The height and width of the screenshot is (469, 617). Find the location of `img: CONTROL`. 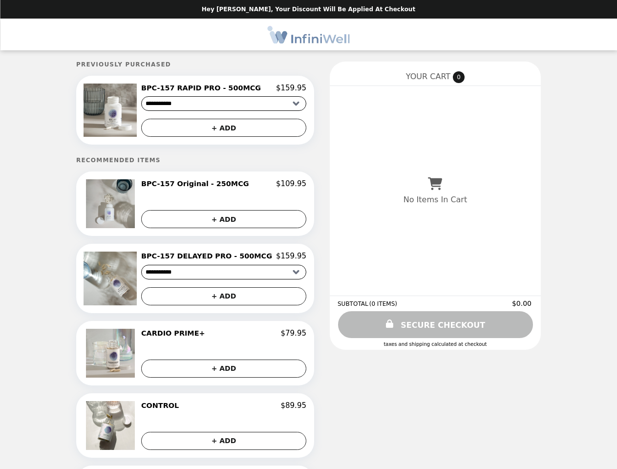

img: CONTROL is located at coordinates (111, 425).